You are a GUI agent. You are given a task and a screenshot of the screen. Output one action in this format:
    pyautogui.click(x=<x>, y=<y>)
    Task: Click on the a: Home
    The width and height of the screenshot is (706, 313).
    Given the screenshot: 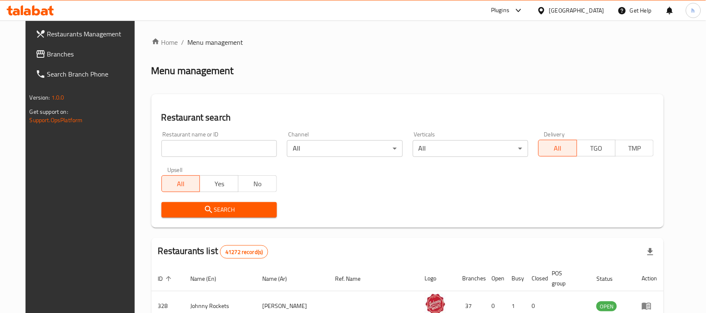 What is the action you would take?
    pyautogui.click(x=165, y=42)
    